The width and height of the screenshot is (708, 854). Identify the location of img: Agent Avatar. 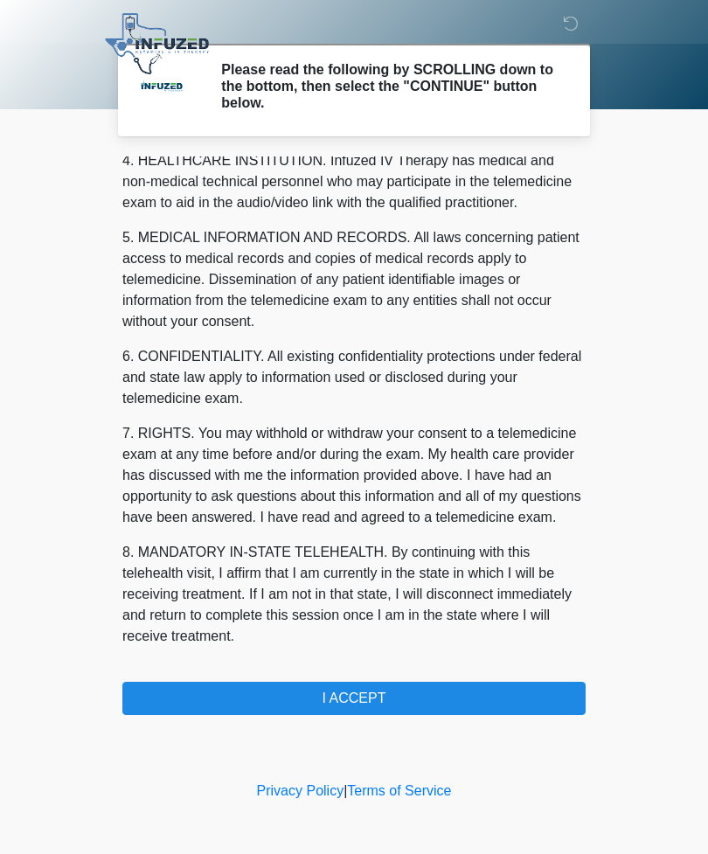
(162, 87).